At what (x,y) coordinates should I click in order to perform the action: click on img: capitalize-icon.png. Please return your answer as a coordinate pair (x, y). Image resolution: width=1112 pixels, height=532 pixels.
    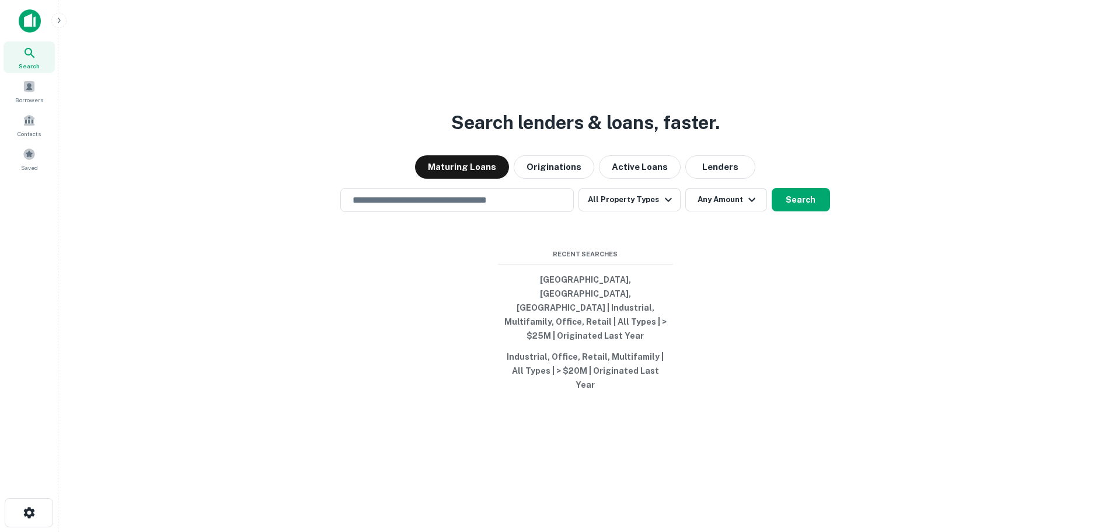
    Looking at the image, I should click on (30, 21).